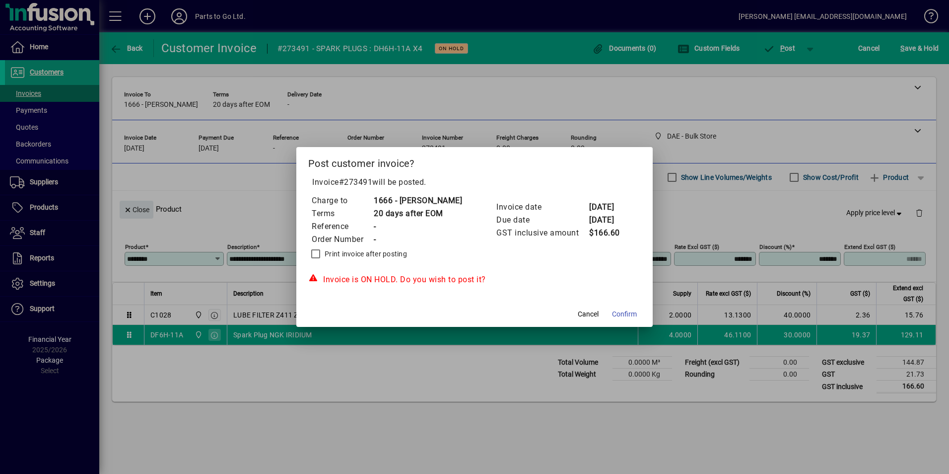 The image size is (949, 474). Describe the element at coordinates (475, 182) in the screenshot. I see `p: Invoice will be posted .` at that location.